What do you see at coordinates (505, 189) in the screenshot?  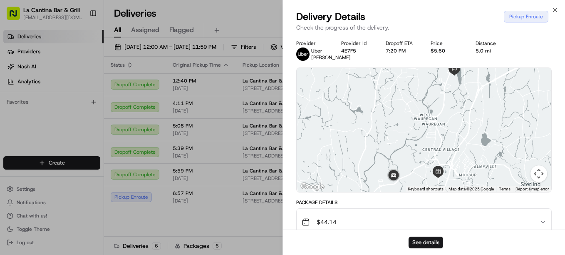 I see `a: Terms (opens in new tab)` at bounding box center [505, 189].